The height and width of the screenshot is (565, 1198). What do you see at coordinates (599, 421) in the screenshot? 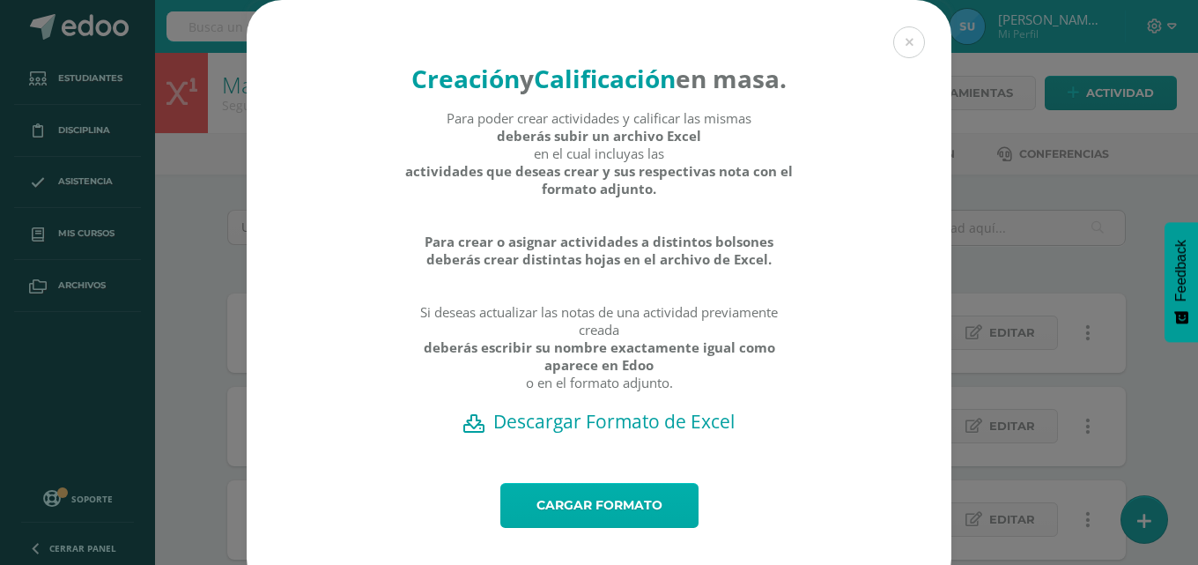
I see `h2: Descargar Formato de Excel` at bounding box center [599, 421].